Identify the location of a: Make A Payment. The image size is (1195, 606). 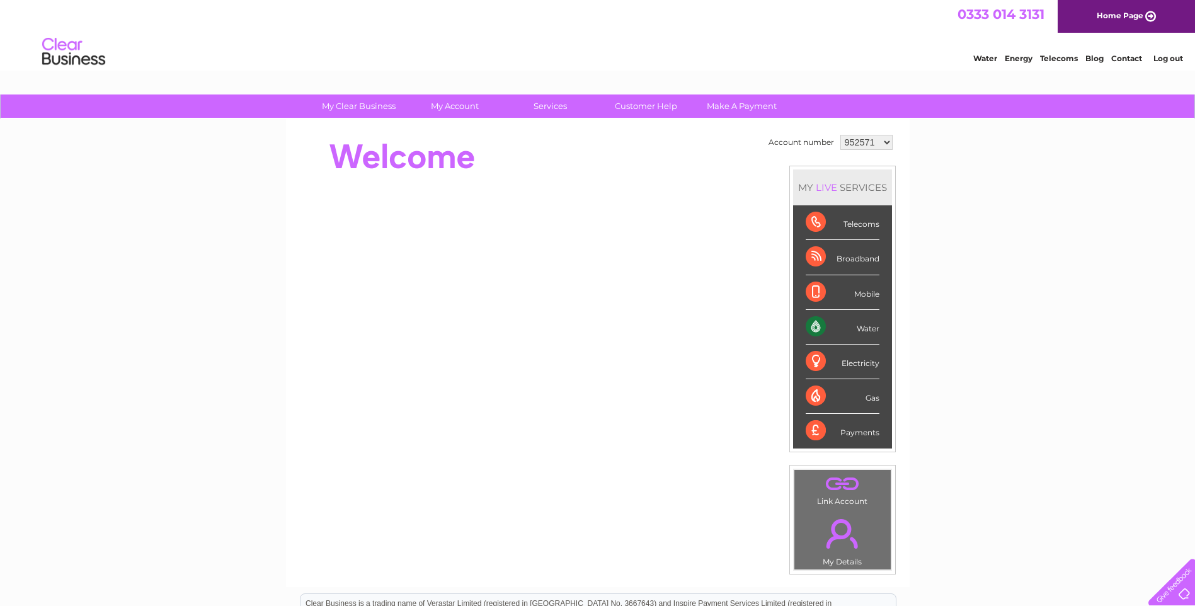
(741, 106).